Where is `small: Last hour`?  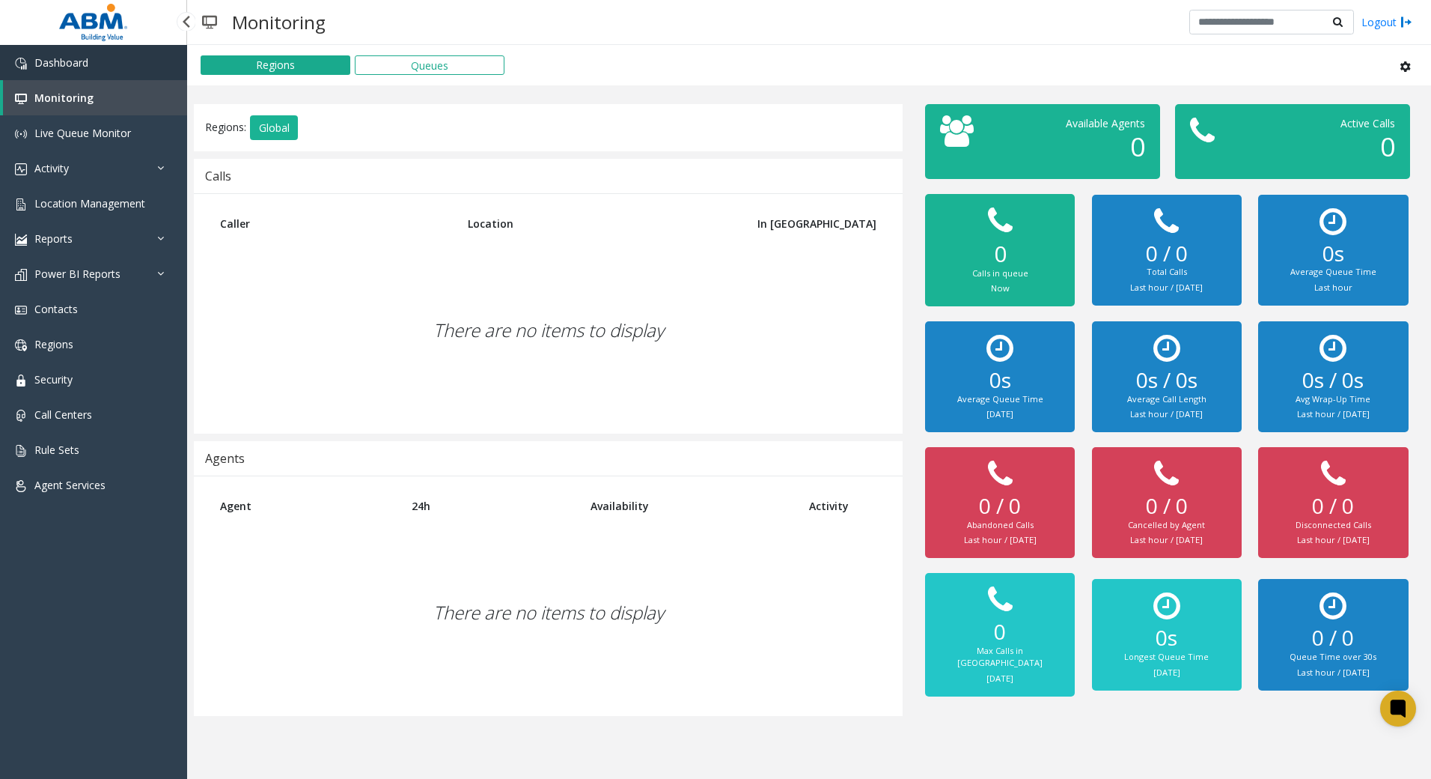 small: Last hour is located at coordinates (1333, 287).